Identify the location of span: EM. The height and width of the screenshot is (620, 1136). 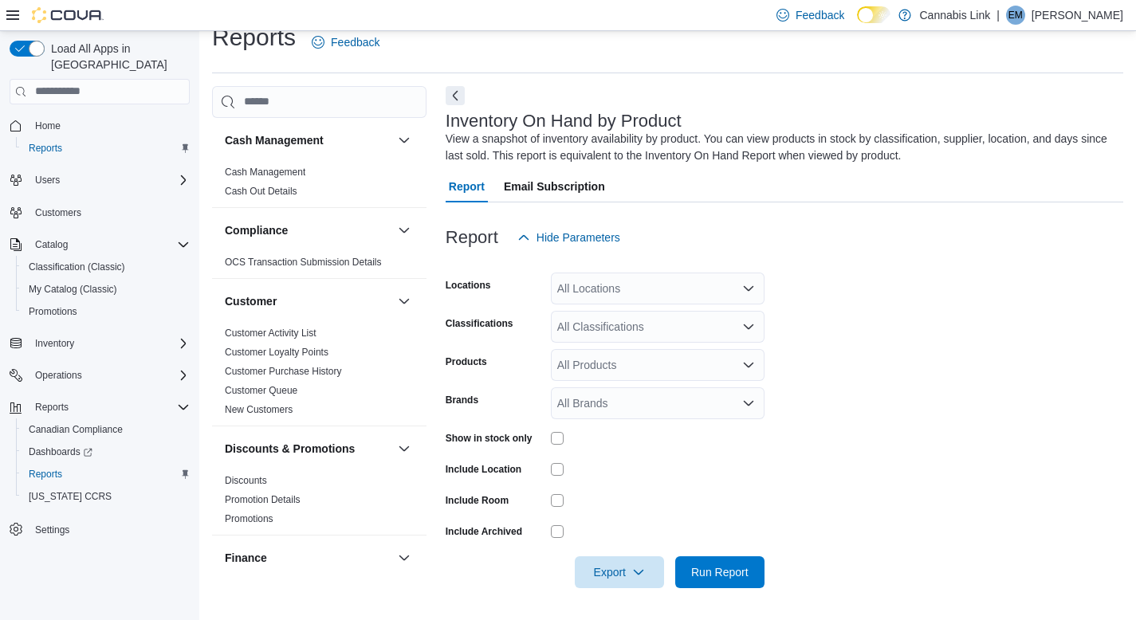
(1015, 15).